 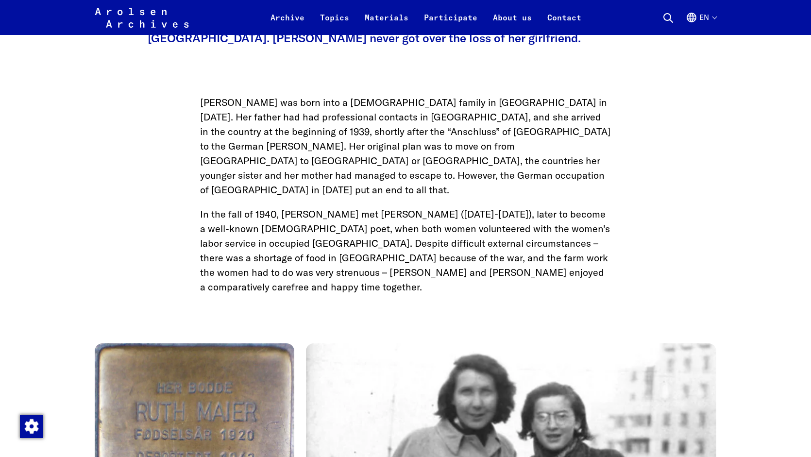 I want to click on a: About us, so click(x=512, y=23).